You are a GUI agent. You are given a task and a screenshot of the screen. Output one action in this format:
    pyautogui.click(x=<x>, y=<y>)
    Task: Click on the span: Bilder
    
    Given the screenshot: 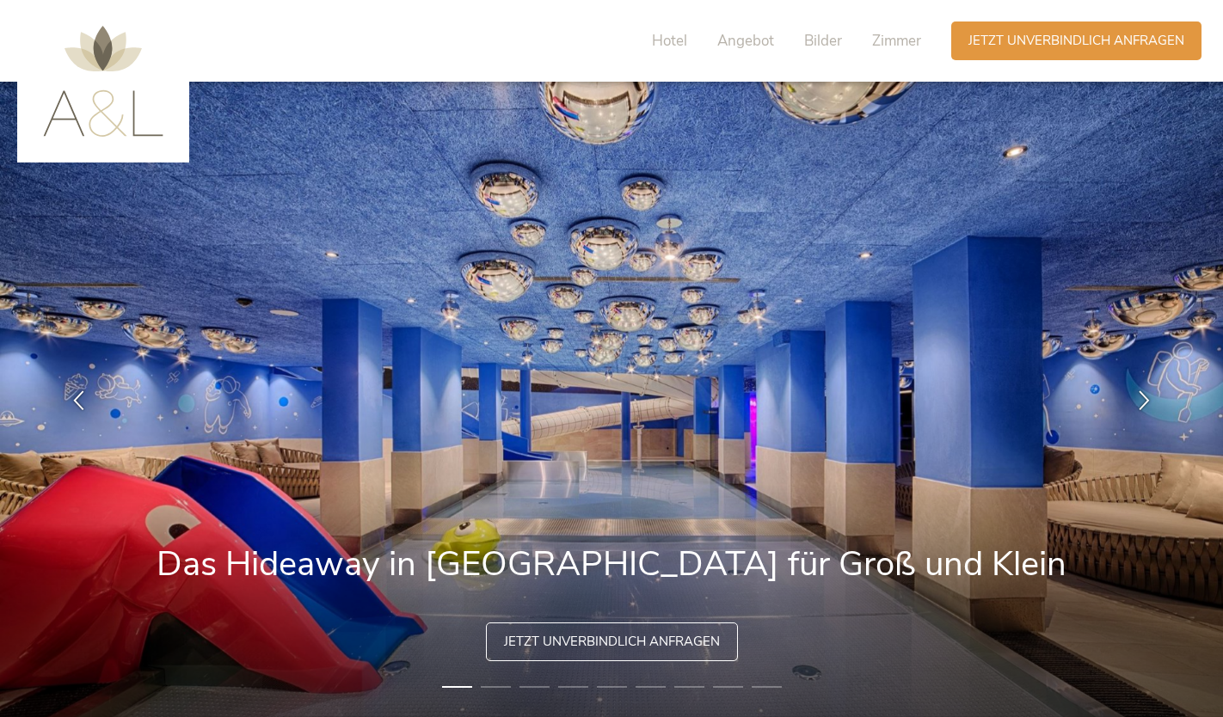 What is the action you would take?
    pyautogui.click(x=823, y=40)
    